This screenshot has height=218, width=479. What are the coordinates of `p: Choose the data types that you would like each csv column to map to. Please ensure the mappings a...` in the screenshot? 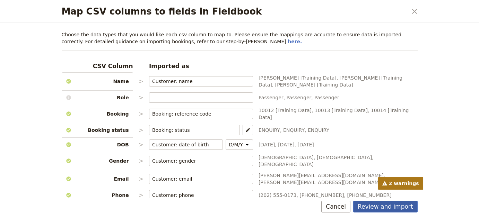 It's located at (240, 38).